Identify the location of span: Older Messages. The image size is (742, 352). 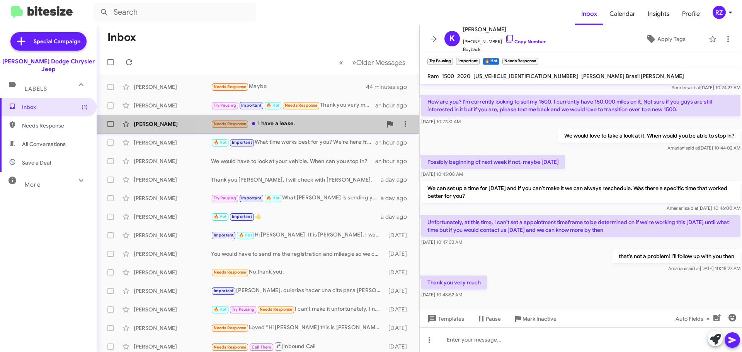
(381, 63).